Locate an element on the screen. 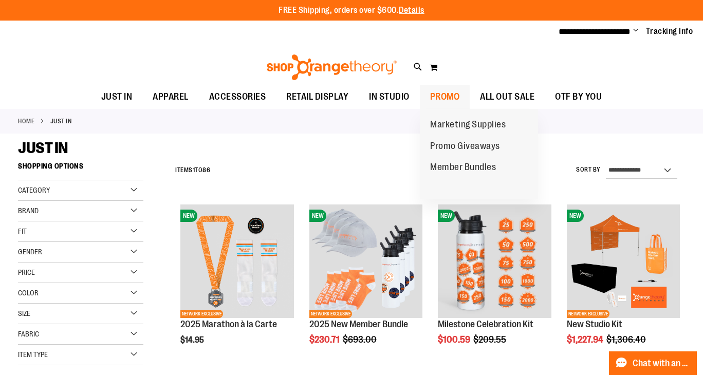 This screenshot has height=375, width=703. img: Milestone Celebration Kit is located at coordinates (495, 261).